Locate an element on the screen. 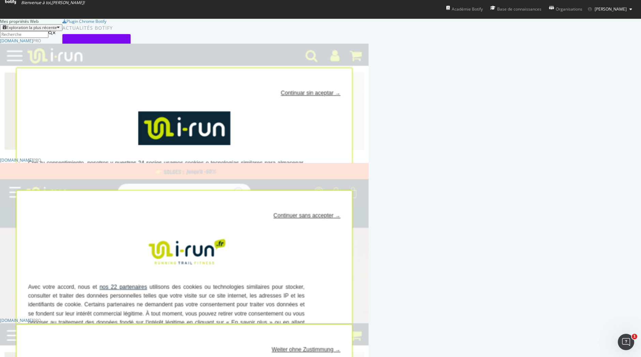  font: Exploration la plus récente is located at coordinates (32, 27).